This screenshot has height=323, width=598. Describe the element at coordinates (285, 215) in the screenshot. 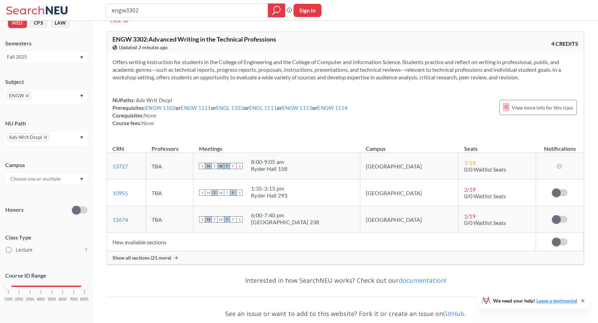

I see `div: 6:00 - 7:40 pm` at that location.